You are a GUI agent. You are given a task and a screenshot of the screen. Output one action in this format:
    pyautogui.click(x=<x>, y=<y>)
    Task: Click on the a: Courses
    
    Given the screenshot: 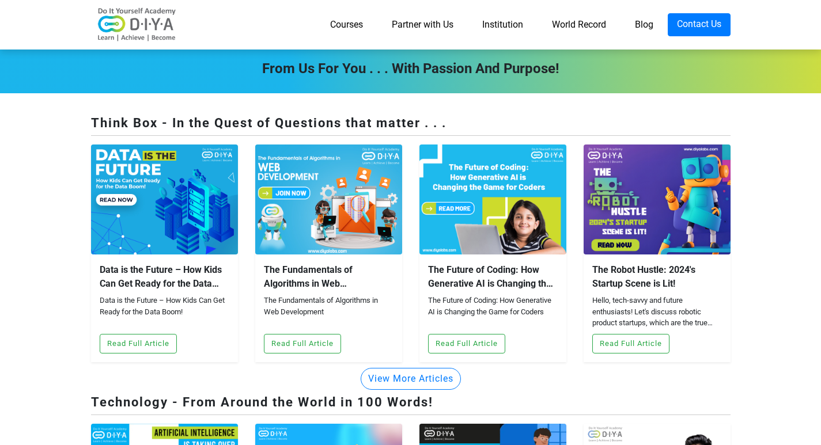 What is the action you would take?
    pyautogui.click(x=346, y=25)
    